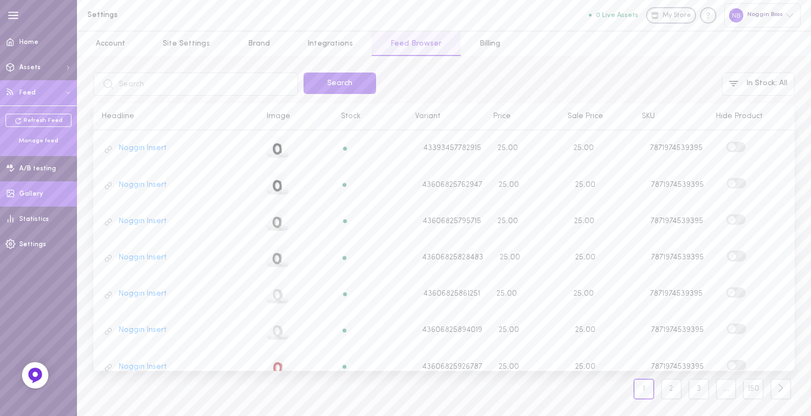 This screenshot has width=811, height=416. What do you see at coordinates (670, 117) in the screenshot?
I see `div: SKU` at bounding box center [670, 117].